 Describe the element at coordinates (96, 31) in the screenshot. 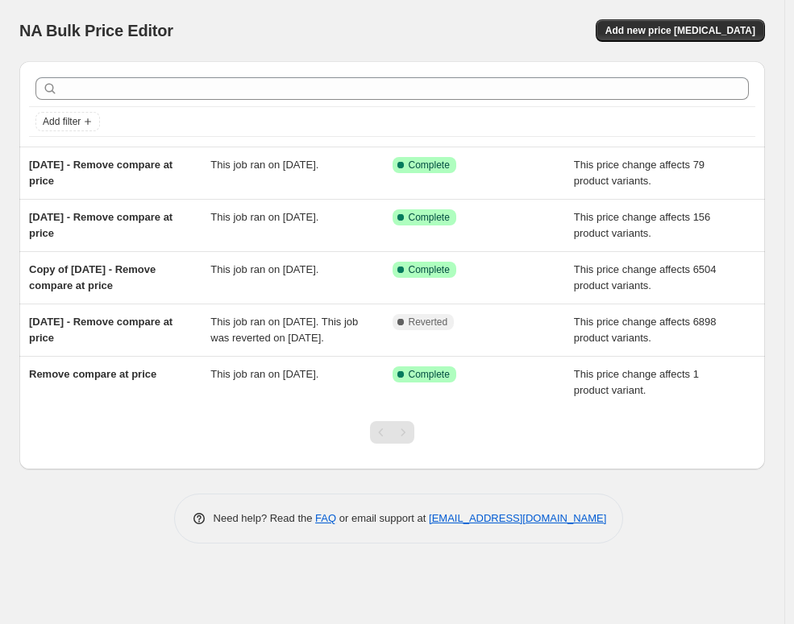

I see `span: NA Bulk Price Editor` at that location.